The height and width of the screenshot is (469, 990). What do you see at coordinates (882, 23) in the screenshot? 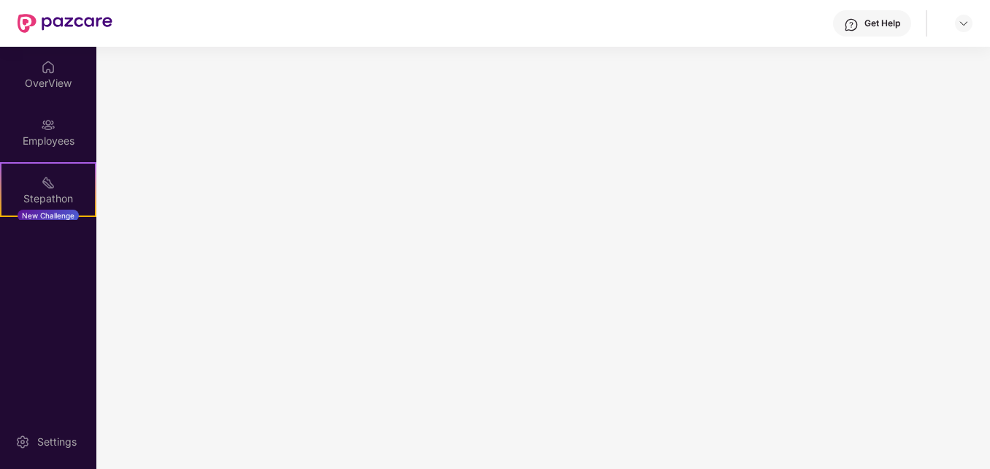
I see `div: Get Help` at bounding box center [882, 23].